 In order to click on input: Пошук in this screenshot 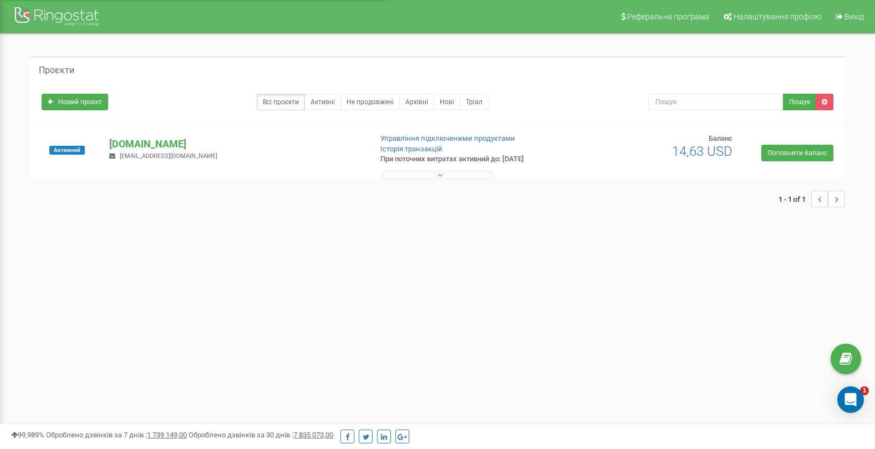, I will do `click(716, 102)`.